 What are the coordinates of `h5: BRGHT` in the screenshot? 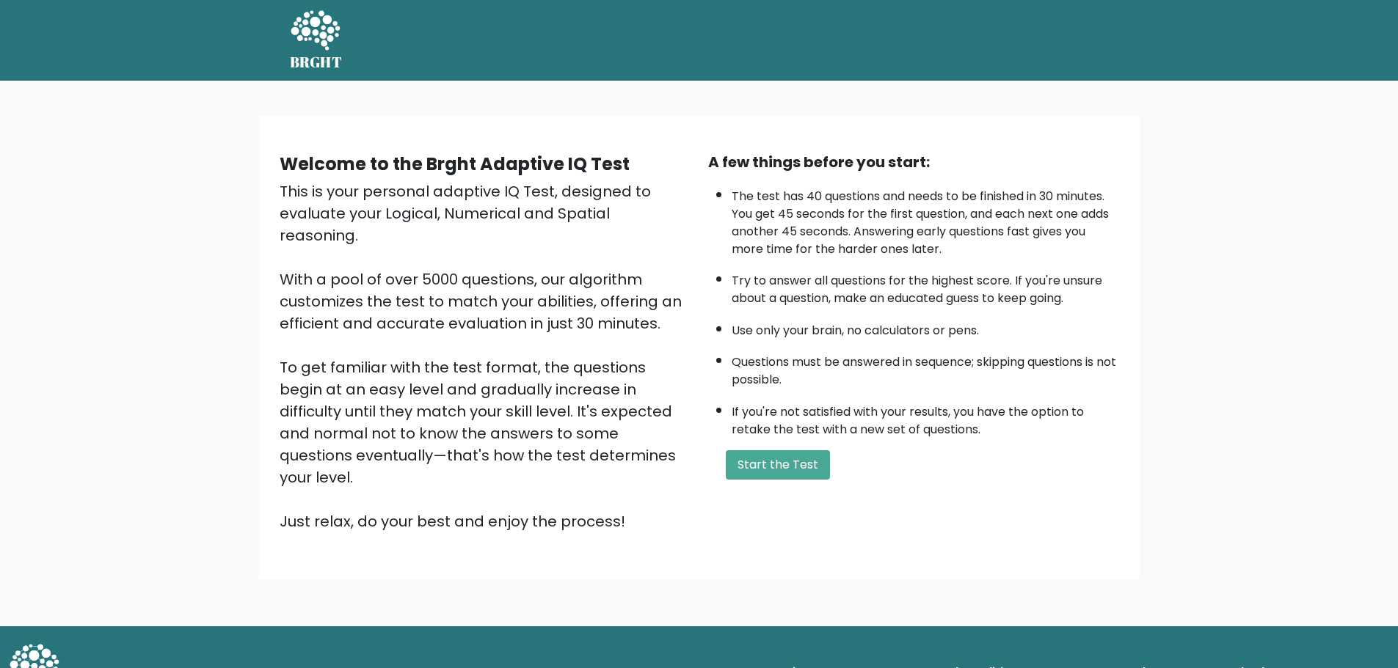 It's located at (316, 62).